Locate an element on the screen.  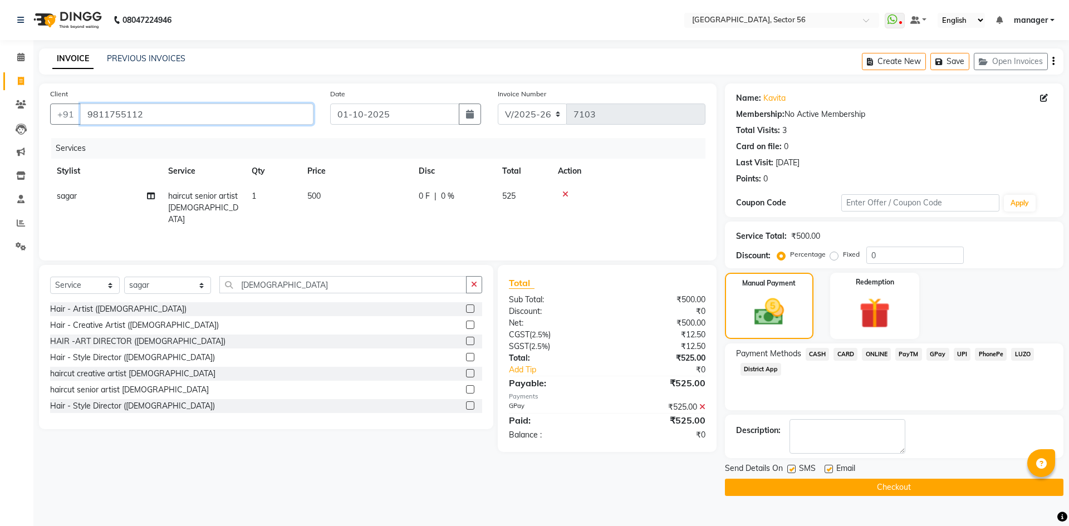
label: Client is located at coordinates (59, 94).